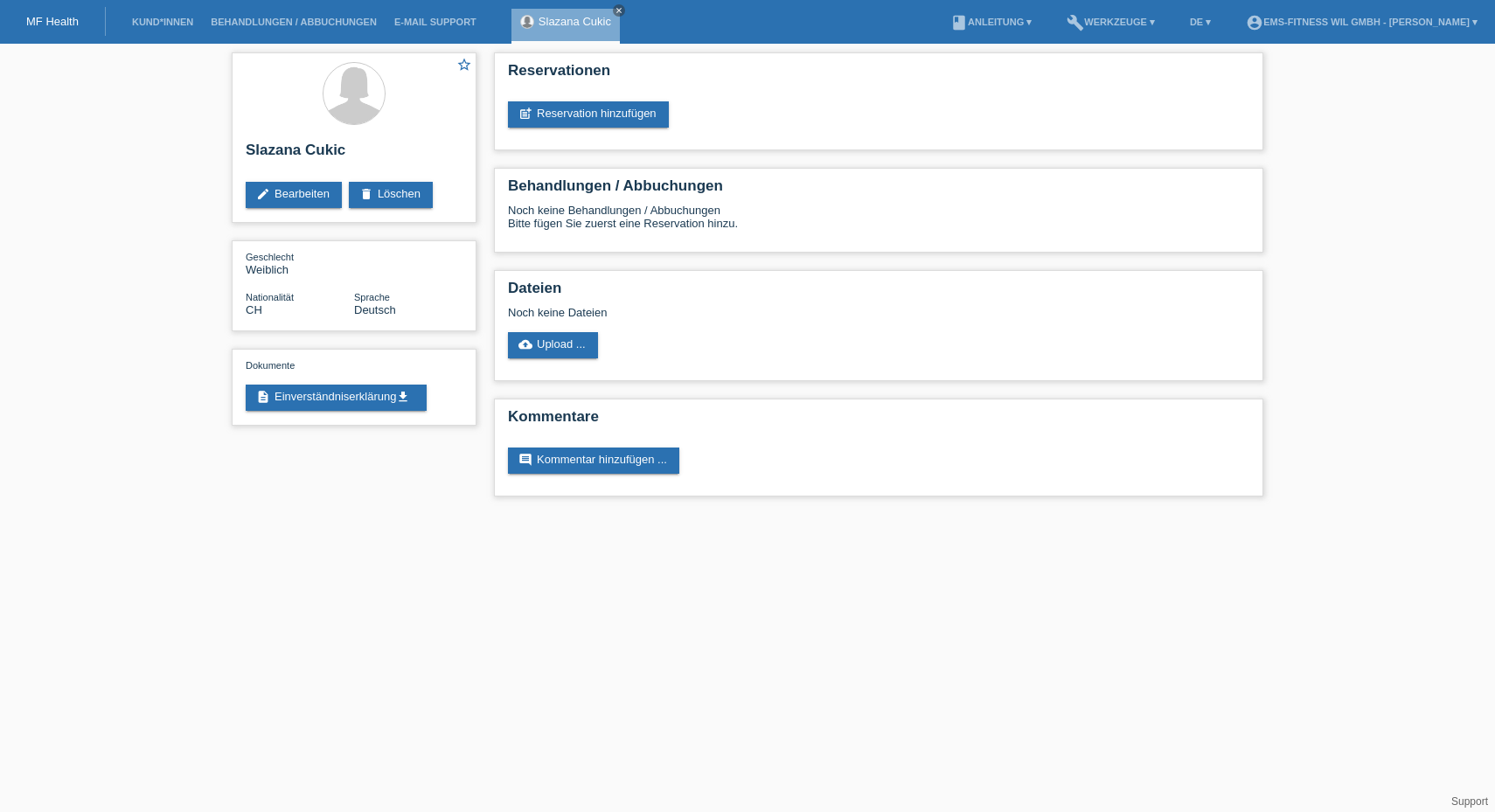  Describe the element at coordinates (293, 22) in the screenshot. I see `a: Behandlungen / Abbuchungen` at that location.